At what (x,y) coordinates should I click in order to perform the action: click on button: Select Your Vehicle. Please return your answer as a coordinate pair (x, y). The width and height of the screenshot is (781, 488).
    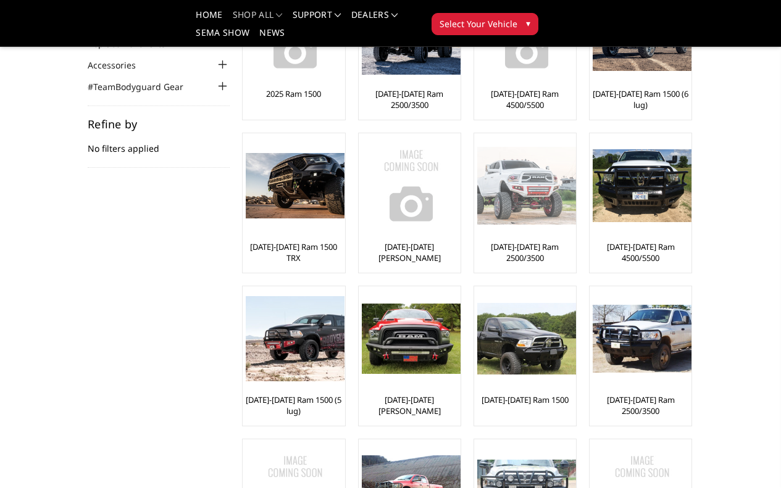
    Looking at the image, I should click on (484, 24).